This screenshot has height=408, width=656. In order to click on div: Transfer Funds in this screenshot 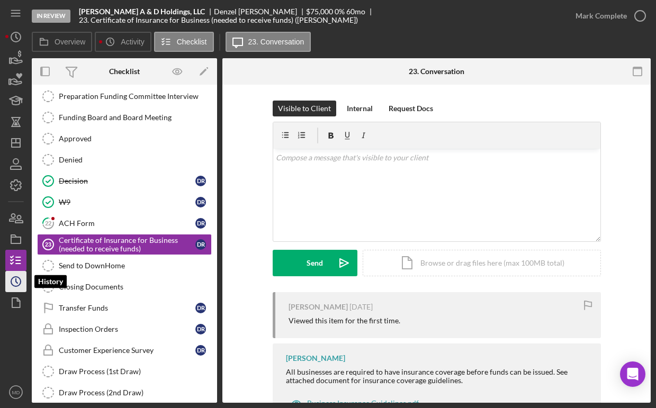, I will do `click(127, 308)`.